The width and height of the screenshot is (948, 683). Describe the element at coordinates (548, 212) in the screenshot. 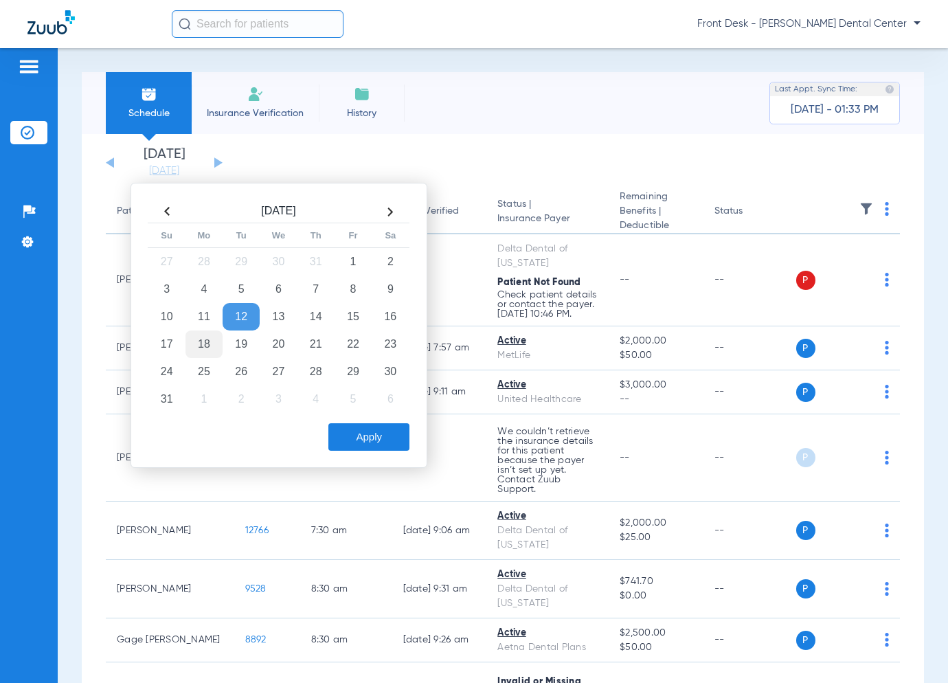

I see `th: Status |` at that location.